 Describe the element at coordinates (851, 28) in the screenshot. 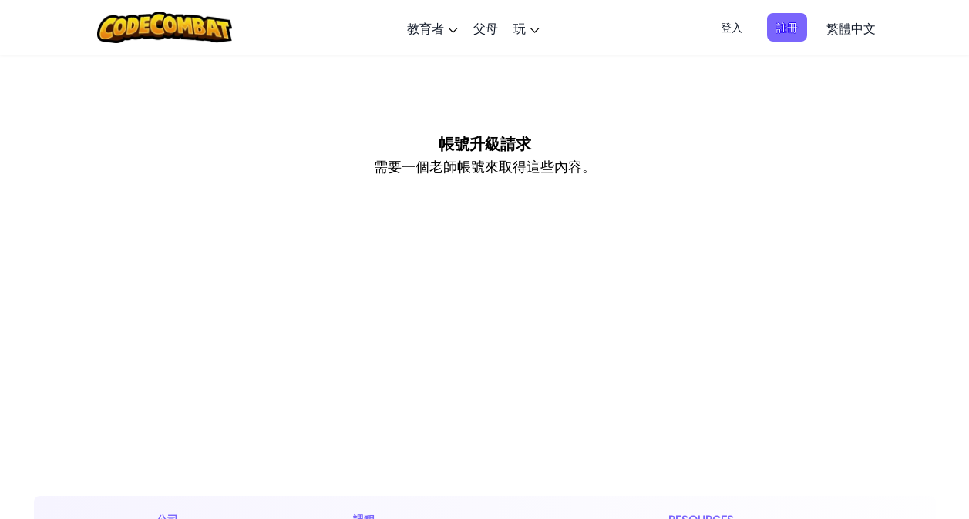

I see `span: 繁體中文` at that location.